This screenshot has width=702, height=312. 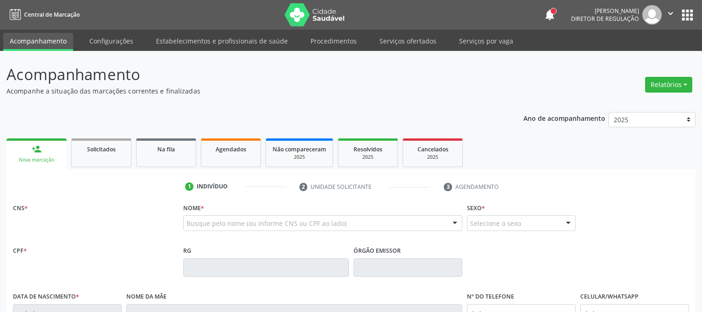 I want to click on span: Central de Marcação, so click(x=52, y=14).